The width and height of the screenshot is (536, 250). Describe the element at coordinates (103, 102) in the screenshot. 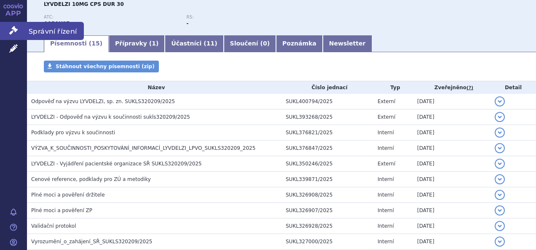

I see `span: Odpověď na výzvu LYVDELZI, sp. zn. SUKLS320209/2025` at that location.